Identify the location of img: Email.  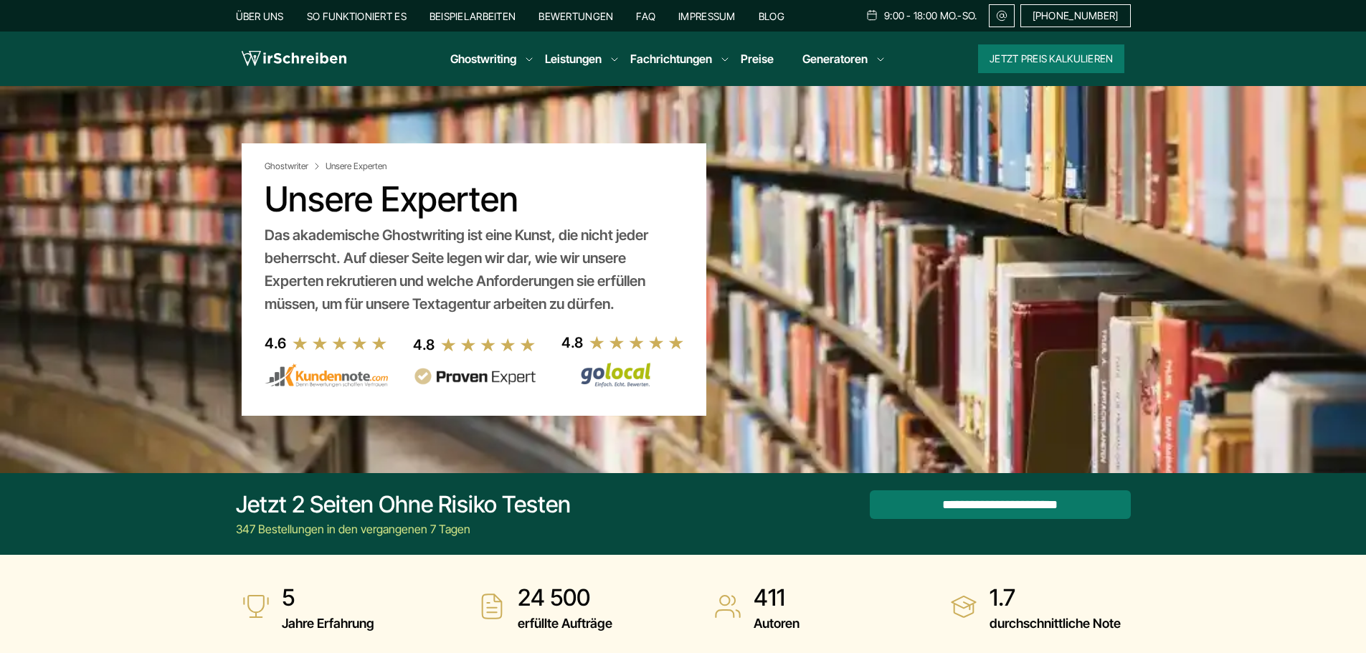
(1002, 16).